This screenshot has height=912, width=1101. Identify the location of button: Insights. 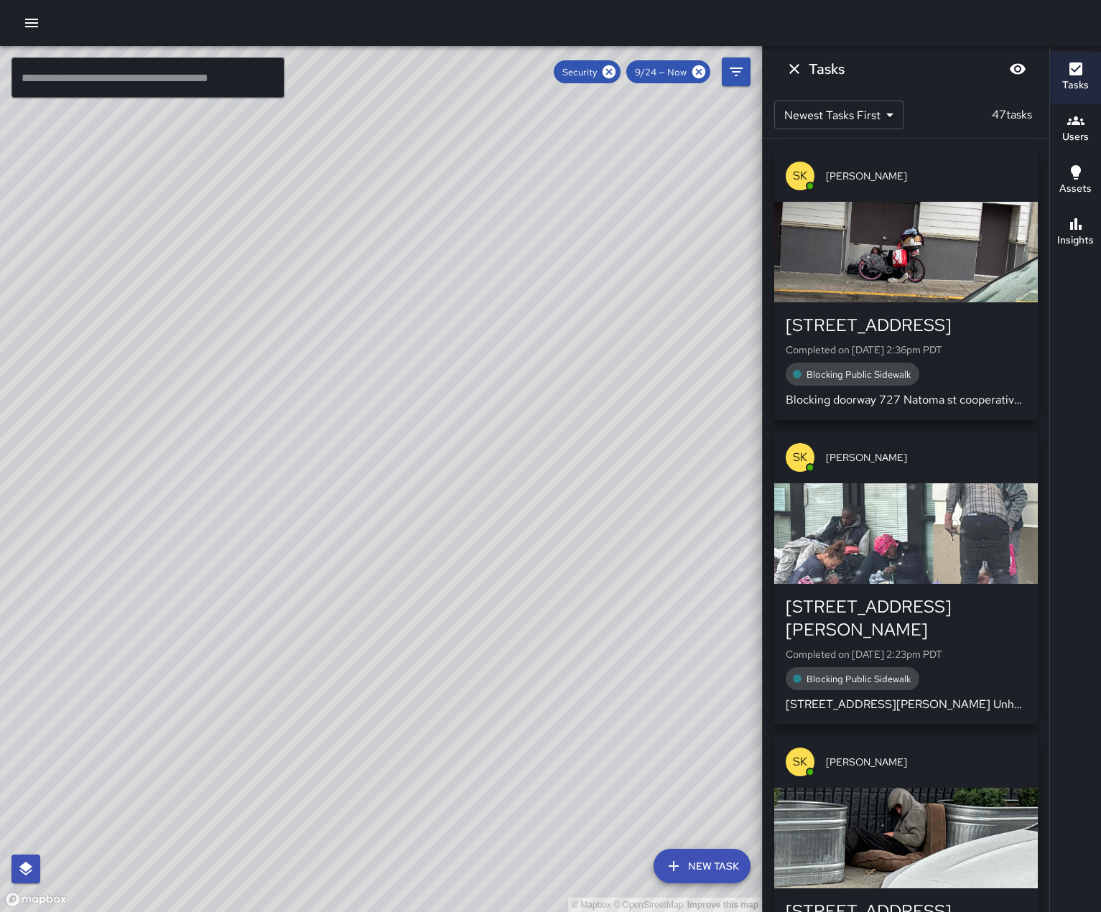
(1075, 233).